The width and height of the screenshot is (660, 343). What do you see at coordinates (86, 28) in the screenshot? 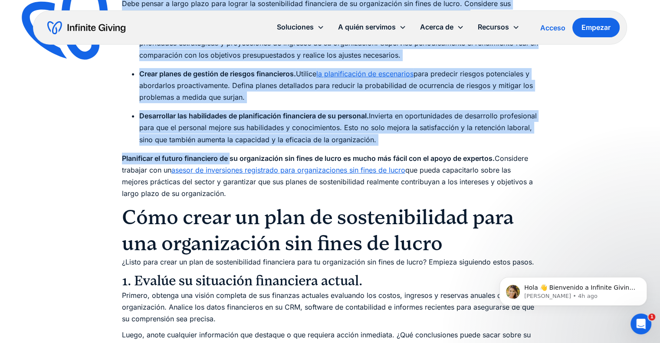
I see `a: hogar` at bounding box center [86, 28].